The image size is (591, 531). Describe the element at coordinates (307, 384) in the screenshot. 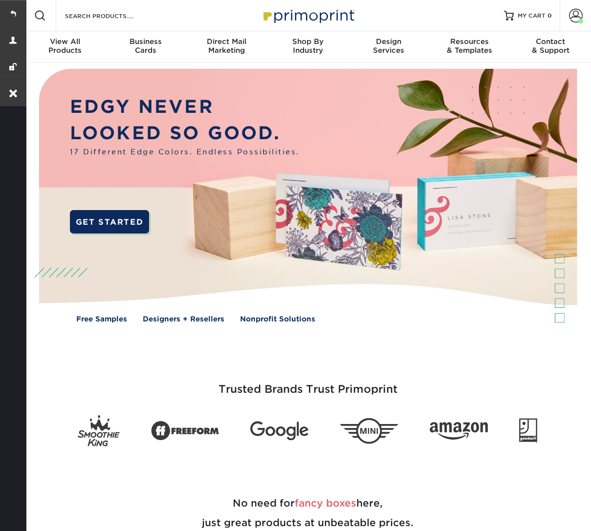

I see `h3: Trusted Brands Trust Primoprint` at that location.